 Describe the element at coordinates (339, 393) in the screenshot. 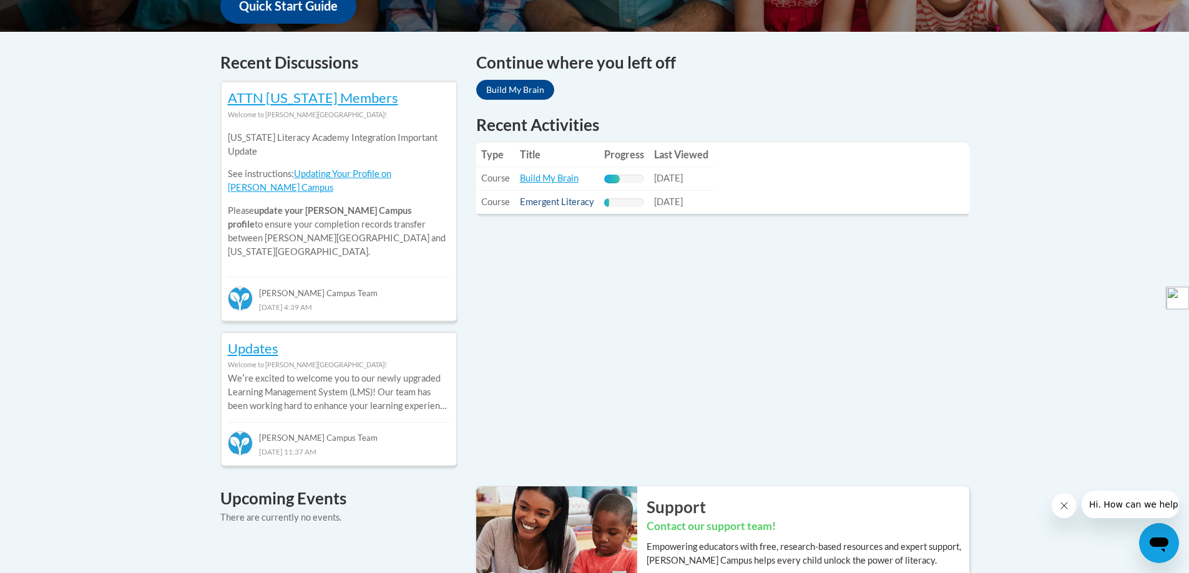

I see `p: Weʹre excited to welcome you to our newly upgraded Learning Management System (LMS)! Our team has...` at that location.